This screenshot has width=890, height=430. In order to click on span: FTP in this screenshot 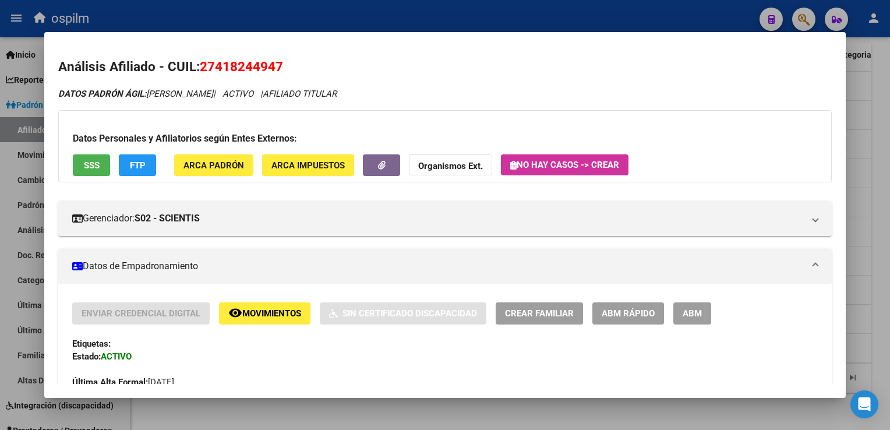, I will do `click(138, 165)`.